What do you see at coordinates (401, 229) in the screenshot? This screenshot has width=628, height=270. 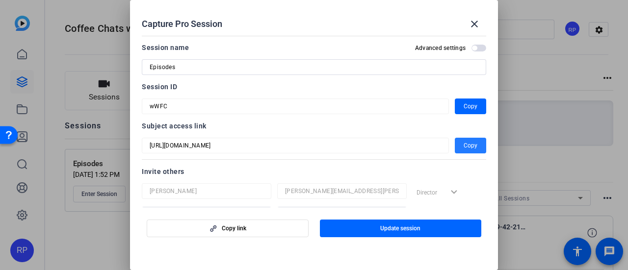 I see `button: Update session` at bounding box center [401, 229].